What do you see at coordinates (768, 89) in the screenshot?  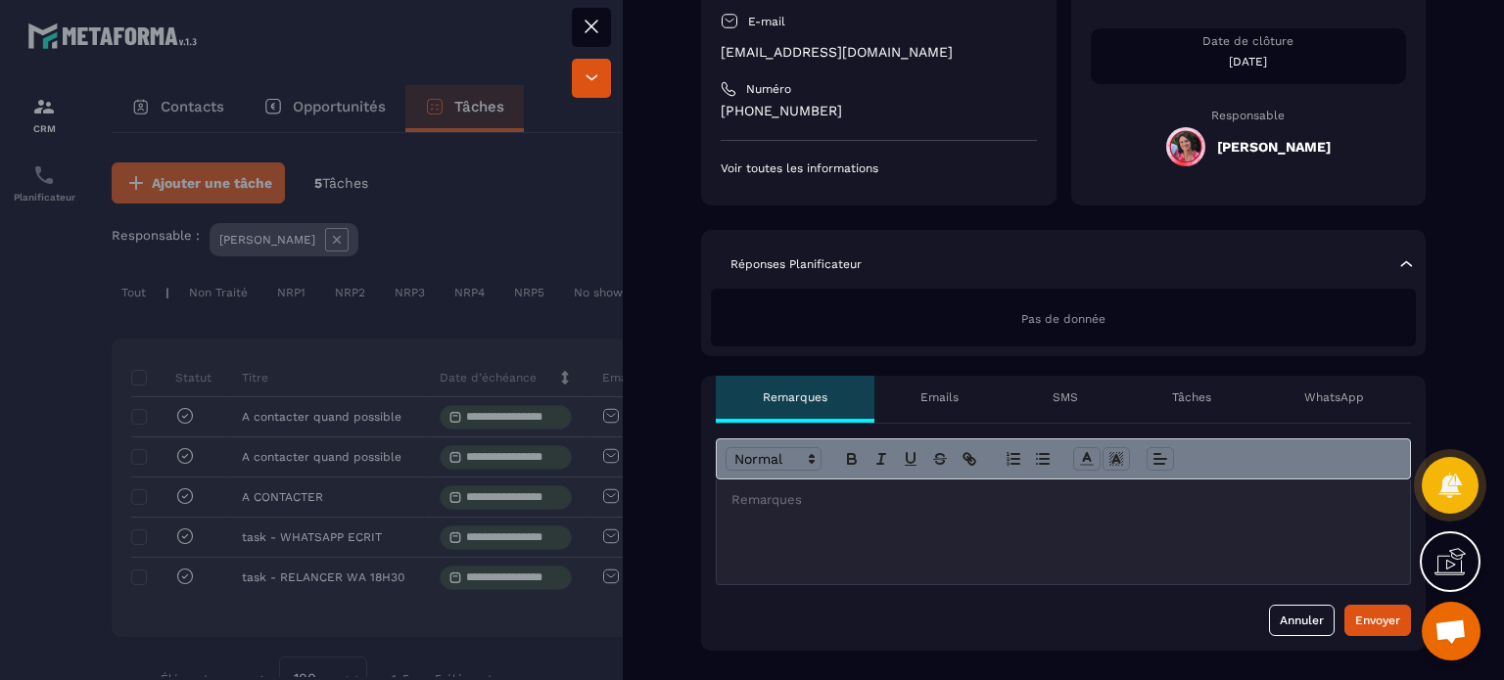 I see `p: Numéro` at bounding box center [768, 89].